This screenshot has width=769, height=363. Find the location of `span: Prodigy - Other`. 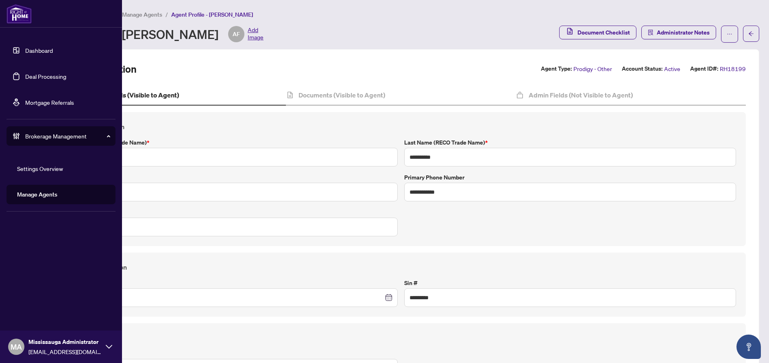

span: Prodigy - Other is located at coordinates (592, 69).